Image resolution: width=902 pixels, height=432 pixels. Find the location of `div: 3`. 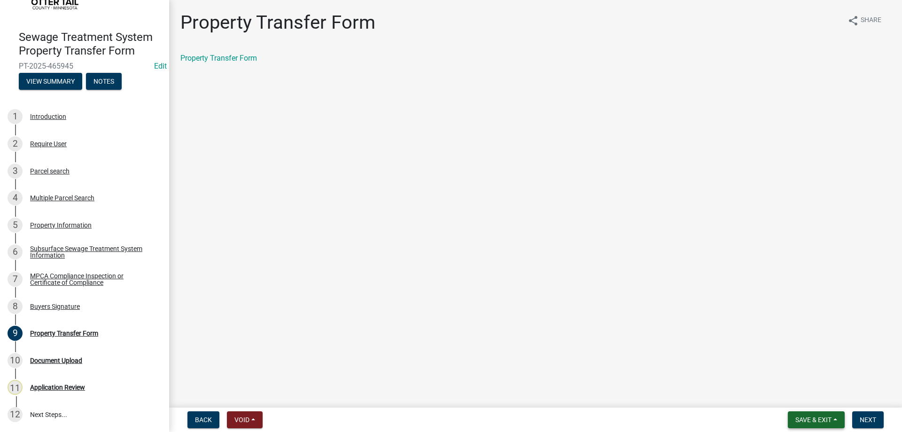

div: 3 is located at coordinates (15, 171).